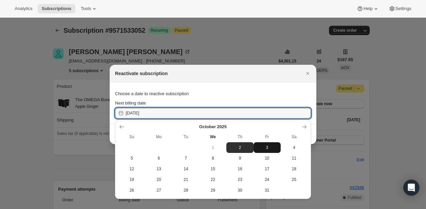 This screenshot has width=426, height=209. I want to click on span: 14, so click(186, 169).